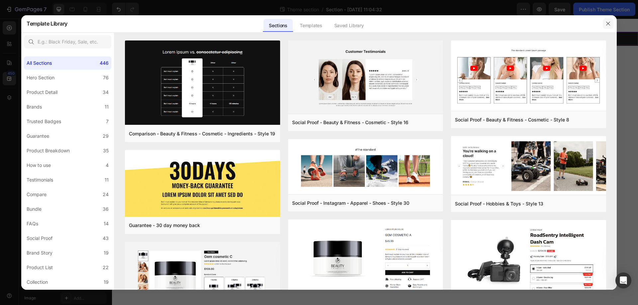 Image resolution: width=638 pixels, height=305 pixels. What do you see at coordinates (202, 134) in the screenshot?
I see `div: Comparison - Beauty & Fitness - Cosmetic - Ingredients - Style 19` at bounding box center [202, 134].